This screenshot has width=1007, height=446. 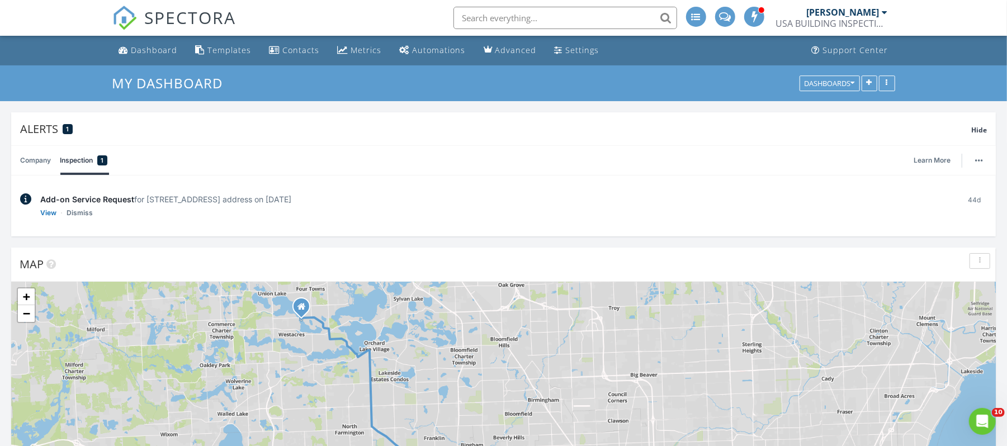 I want to click on a: Learn More, so click(x=935, y=160).